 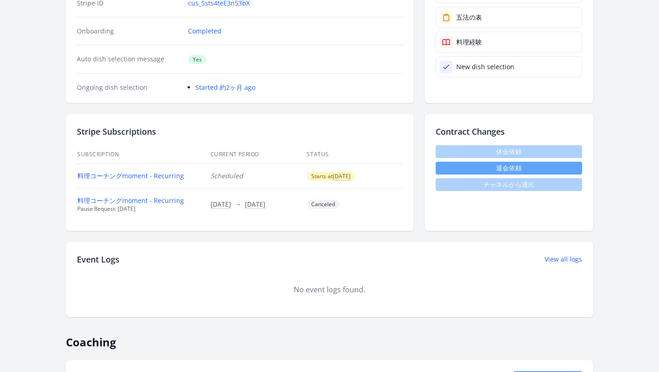 What do you see at coordinates (331, 176) in the screenshot?
I see `span: Starts at` at bounding box center [331, 176].